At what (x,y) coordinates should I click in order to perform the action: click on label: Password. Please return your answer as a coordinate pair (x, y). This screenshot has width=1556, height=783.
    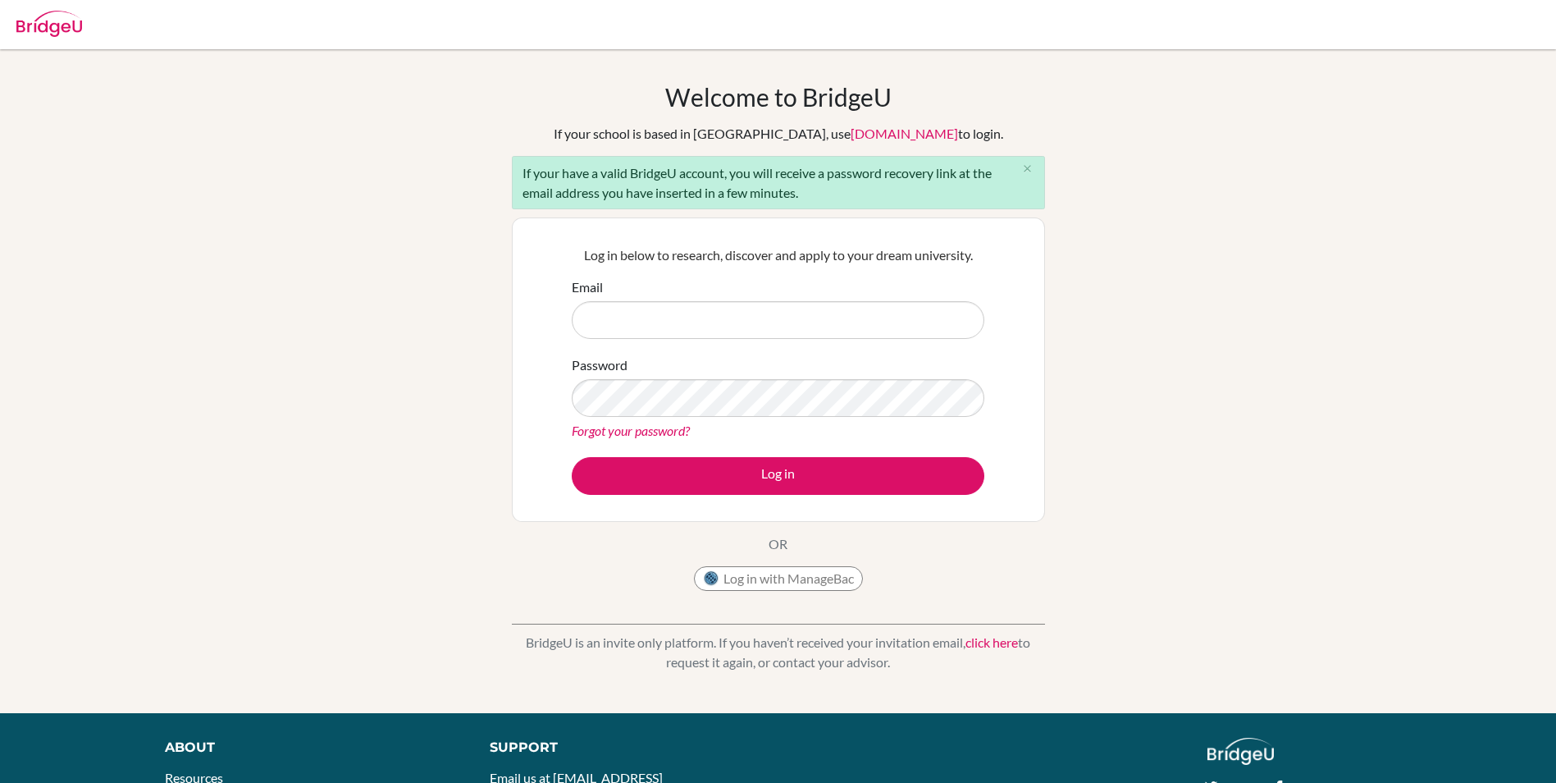
    Looking at the image, I should click on (600, 365).